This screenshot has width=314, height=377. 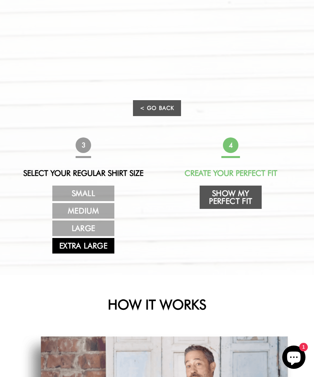 What do you see at coordinates (83, 228) in the screenshot?
I see `a: Large` at bounding box center [83, 228].